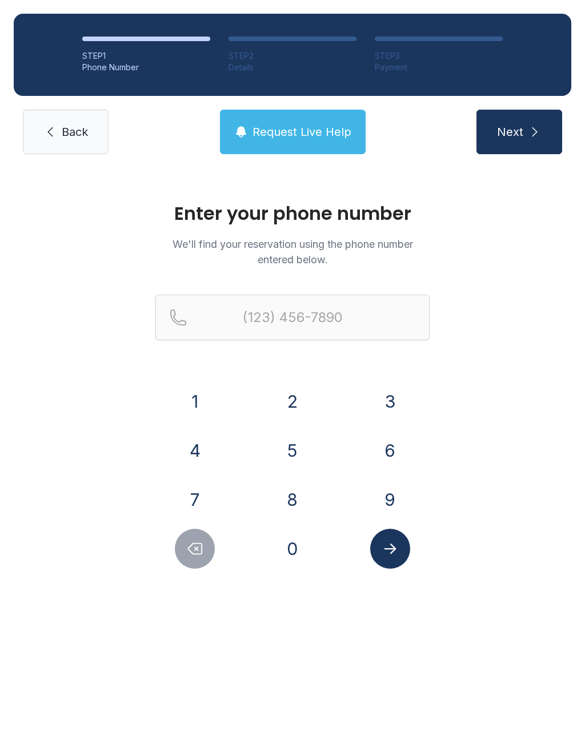 Image resolution: width=585 pixels, height=752 pixels. What do you see at coordinates (195, 549) in the screenshot?
I see `button: Delete number` at bounding box center [195, 549].